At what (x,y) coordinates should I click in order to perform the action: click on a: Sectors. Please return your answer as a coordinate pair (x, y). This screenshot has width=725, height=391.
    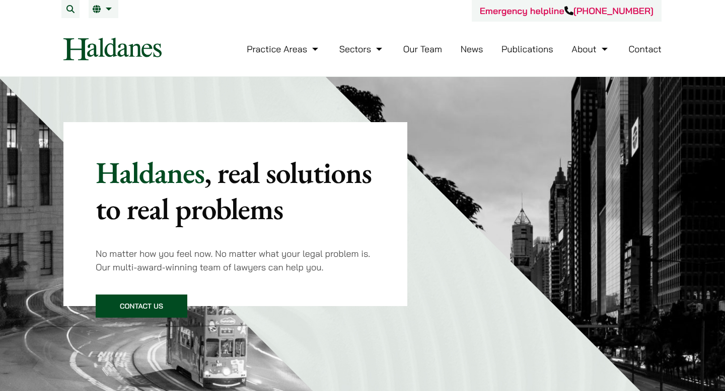
    Looking at the image, I should click on (362, 49).